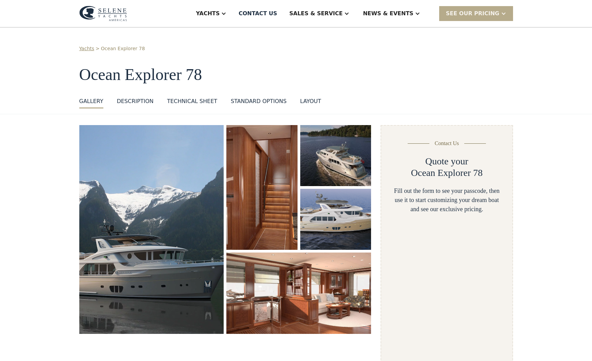 This screenshot has width=592, height=361. What do you see at coordinates (91, 103) in the screenshot?
I see `a: GALLERY` at bounding box center [91, 103].